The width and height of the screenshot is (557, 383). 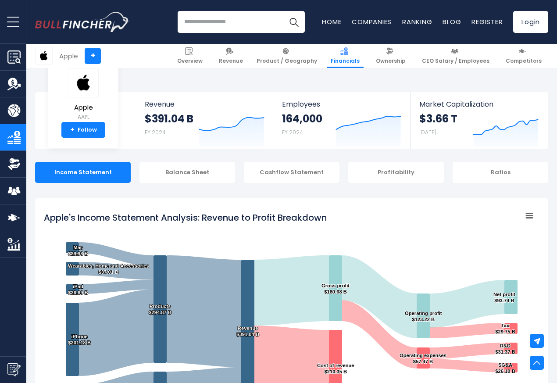 What do you see at coordinates (345, 61) in the screenshot?
I see `span: Financials` at bounding box center [345, 61].